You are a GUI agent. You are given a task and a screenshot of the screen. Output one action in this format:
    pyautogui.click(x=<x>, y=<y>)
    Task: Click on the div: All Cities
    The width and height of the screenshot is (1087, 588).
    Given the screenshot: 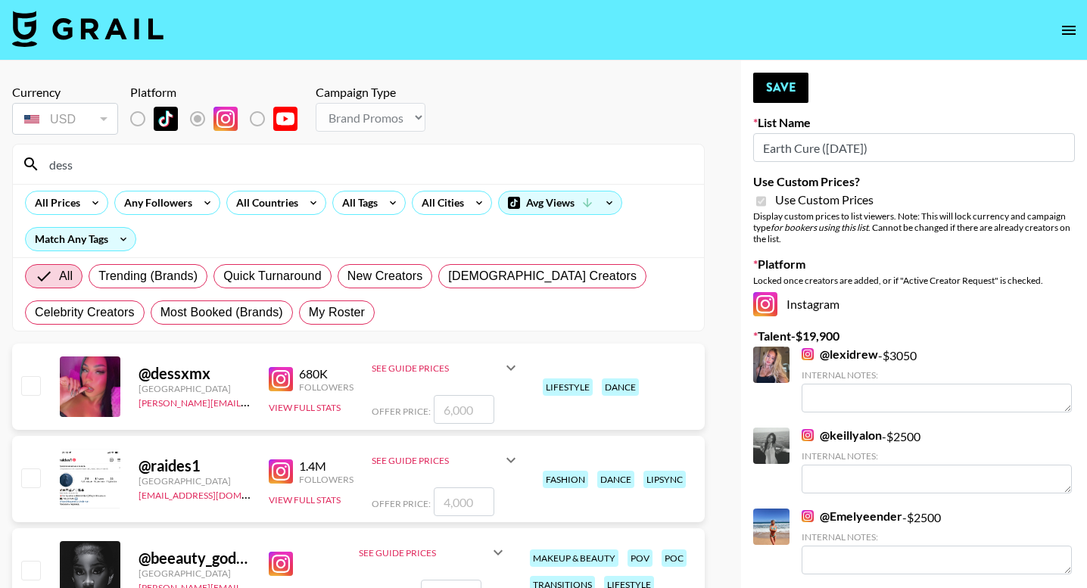 What is the action you would take?
    pyautogui.click(x=440, y=203)
    